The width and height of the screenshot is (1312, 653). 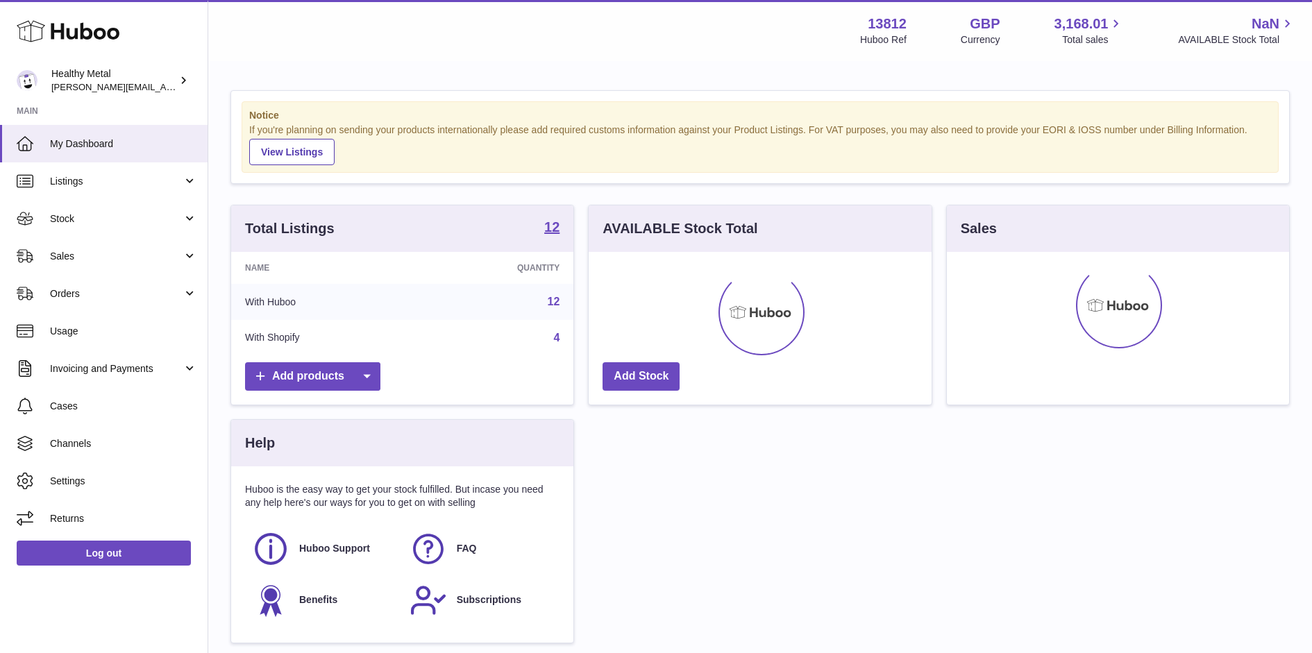 I want to click on span: NaN, so click(x=1265, y=24).